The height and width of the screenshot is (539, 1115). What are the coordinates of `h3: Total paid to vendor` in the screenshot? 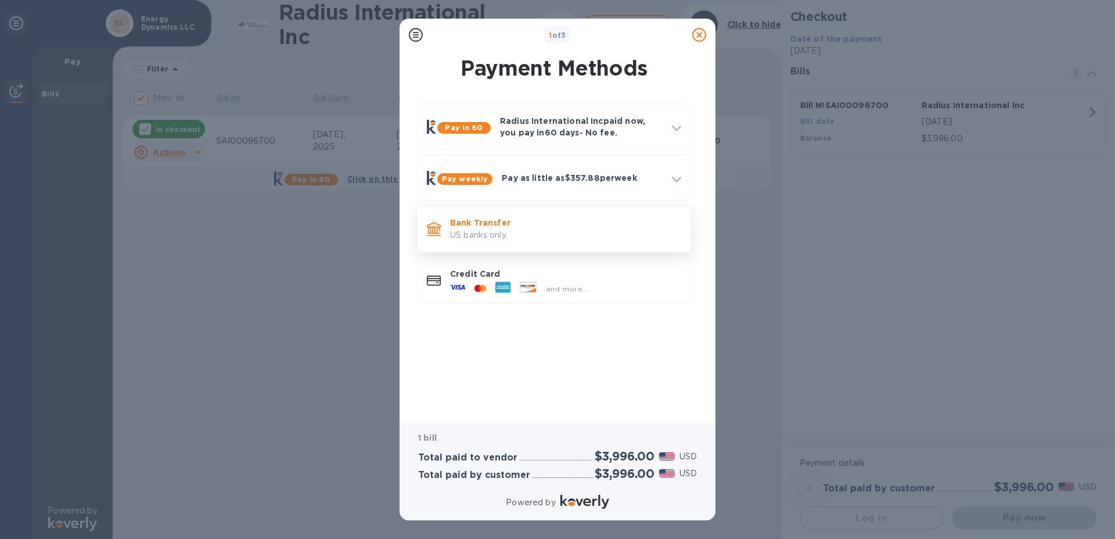 It's located at (468, 457).